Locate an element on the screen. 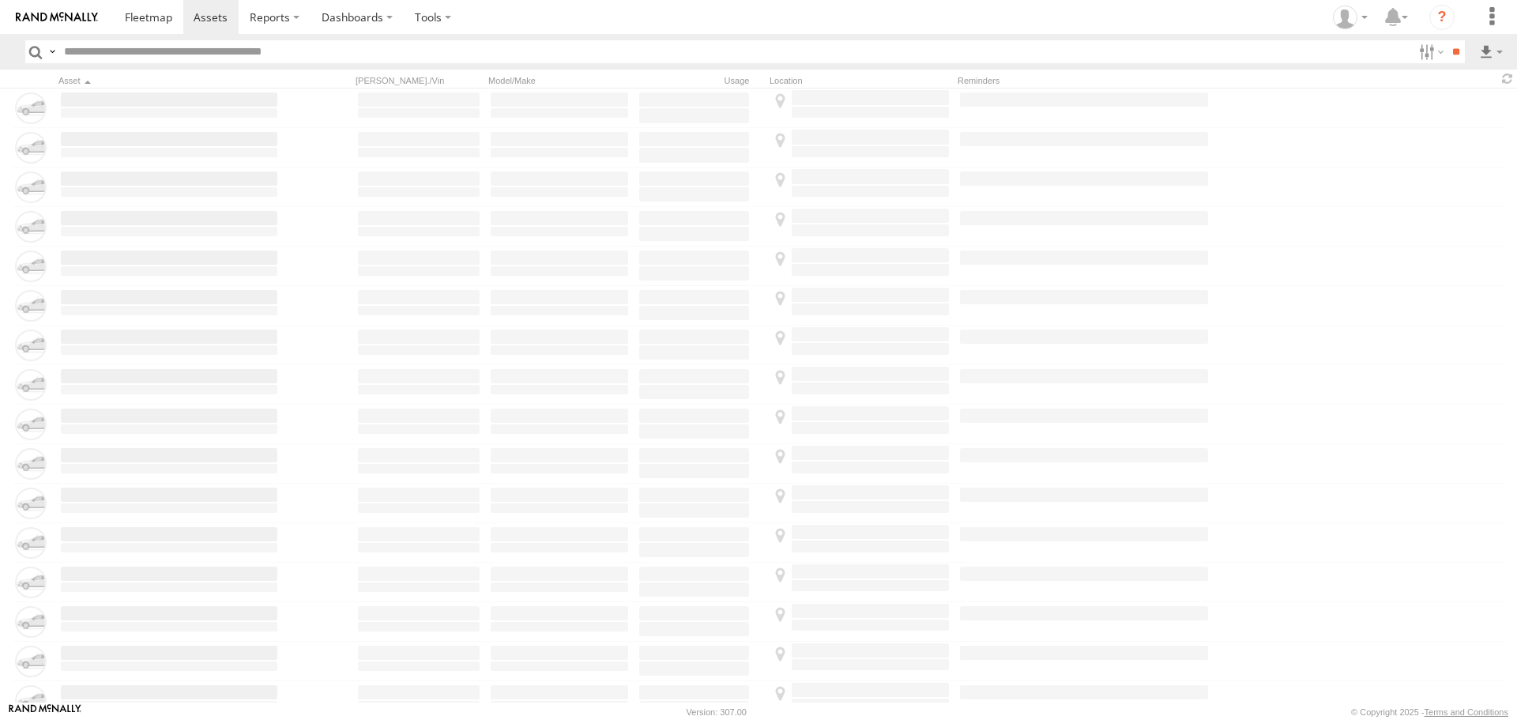 This screenshot has height=720, width=1517. label: Search Query is located at coordinates (52, 51).